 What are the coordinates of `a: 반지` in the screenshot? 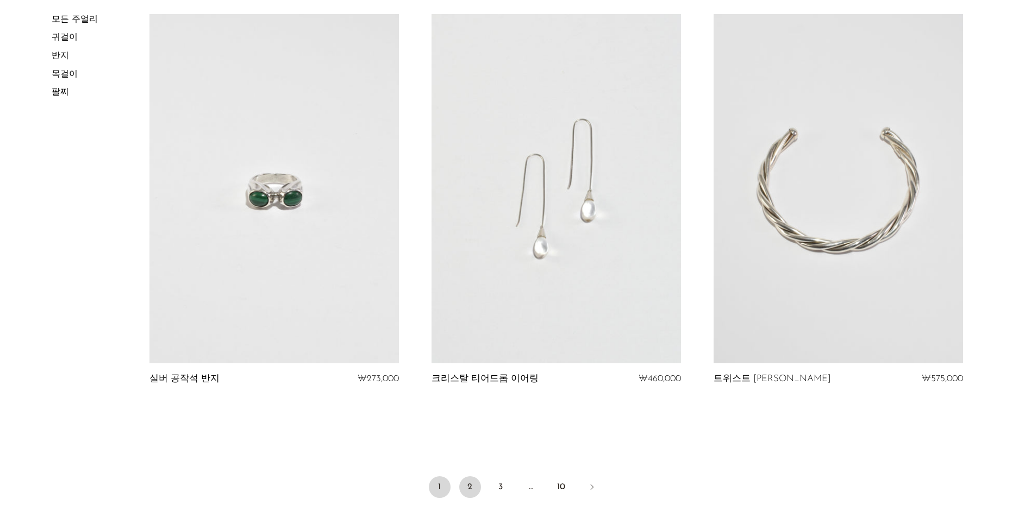 It's located at (60, 56).